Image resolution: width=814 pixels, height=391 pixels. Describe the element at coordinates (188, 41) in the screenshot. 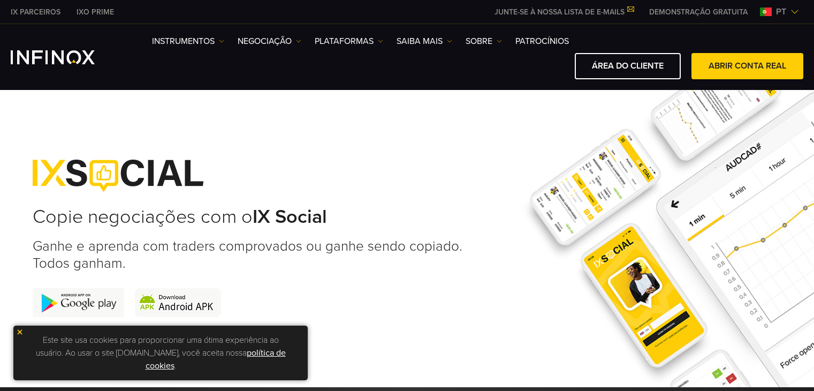

I see `a: Instrumentos` at that location.